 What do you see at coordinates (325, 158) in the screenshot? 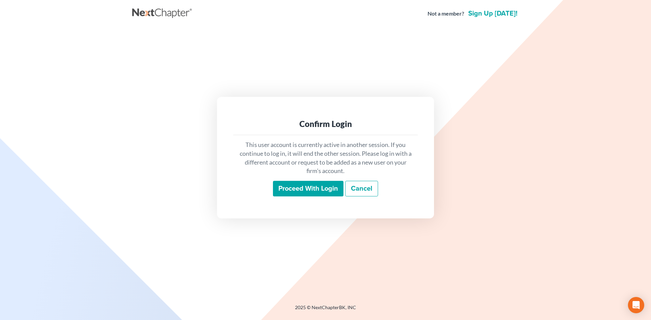
I see `p: This user account is currently active in another session. If you continue to log in, it will end ...` at bounding box center [325, 158].